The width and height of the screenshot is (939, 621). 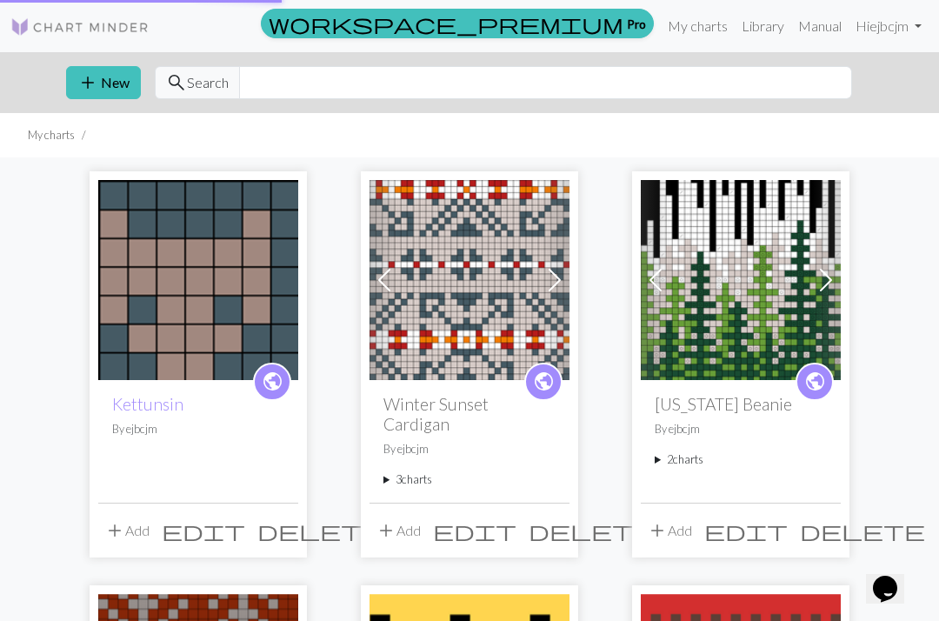 I want to click on a: Hiejbcjm, so click(x=889, y=26).